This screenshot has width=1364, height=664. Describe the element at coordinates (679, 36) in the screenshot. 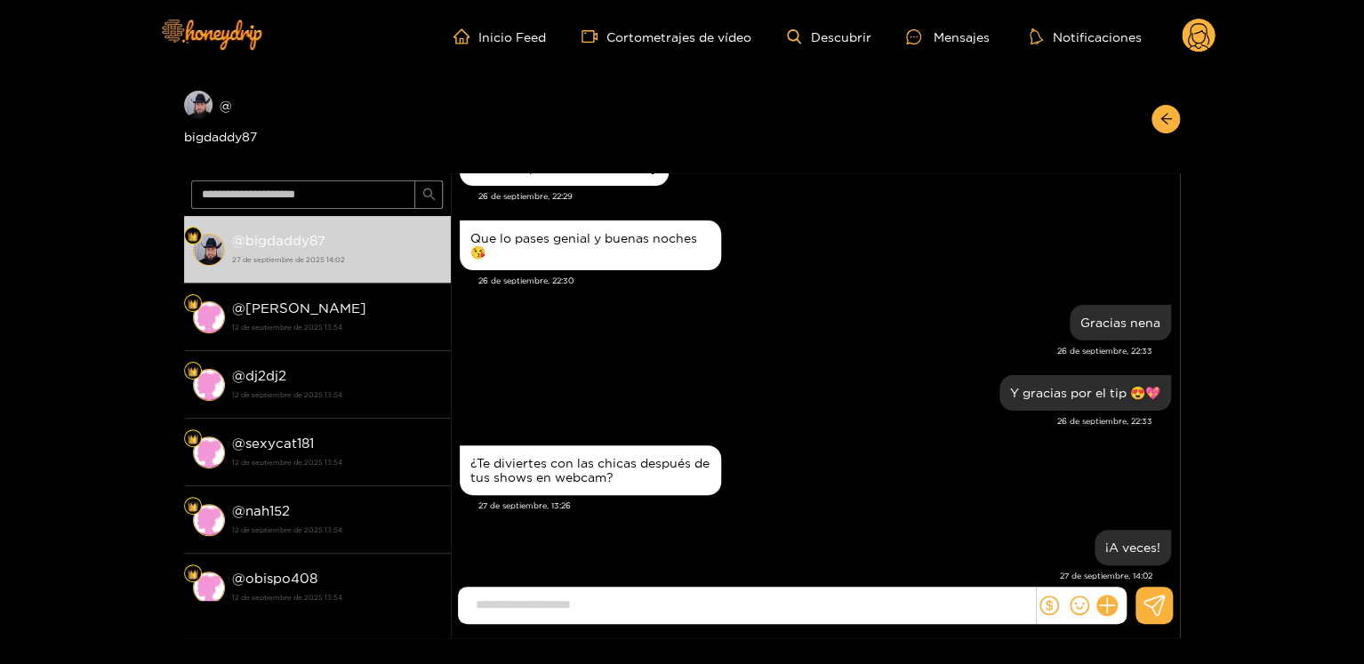

I see `font: Cortometrajes de vídeo` at that location.